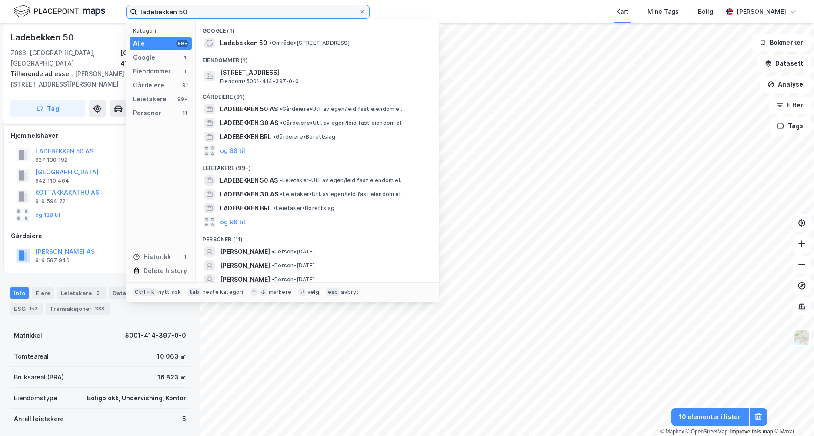 The width and height of the screenshot is (814, 436). What do you see at coordinates (786, 84) in the screenshot?
I see `button: Analyse` at bounding box center [786, 84].